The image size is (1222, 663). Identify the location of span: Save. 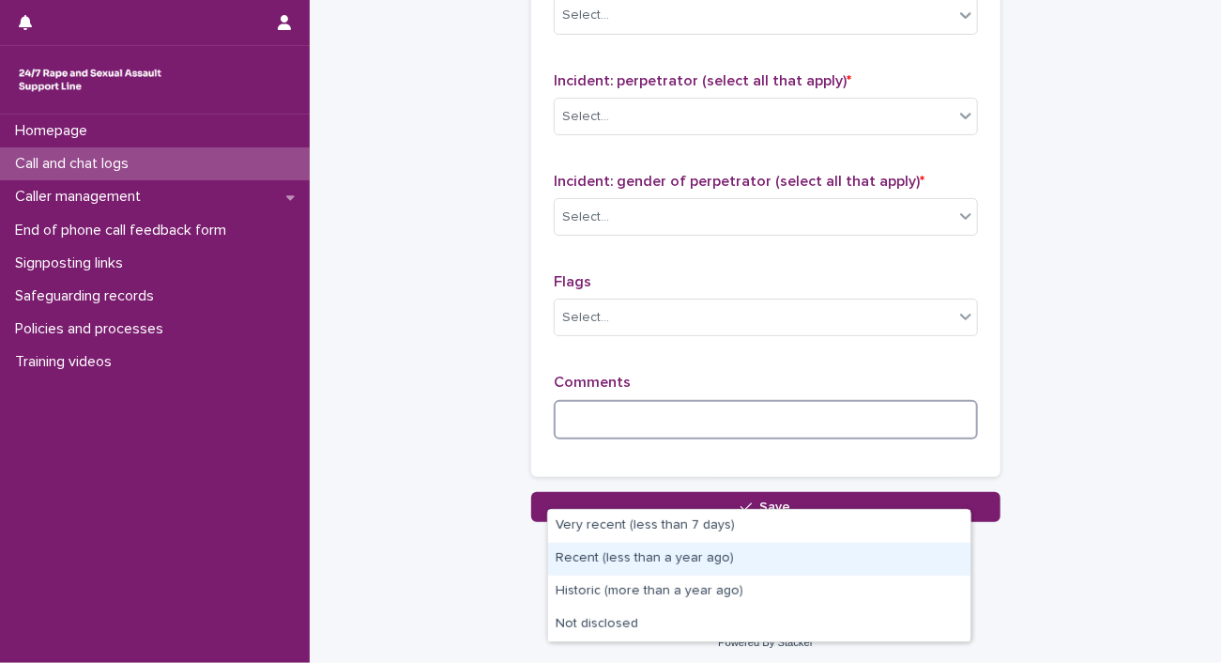
(775, 507).